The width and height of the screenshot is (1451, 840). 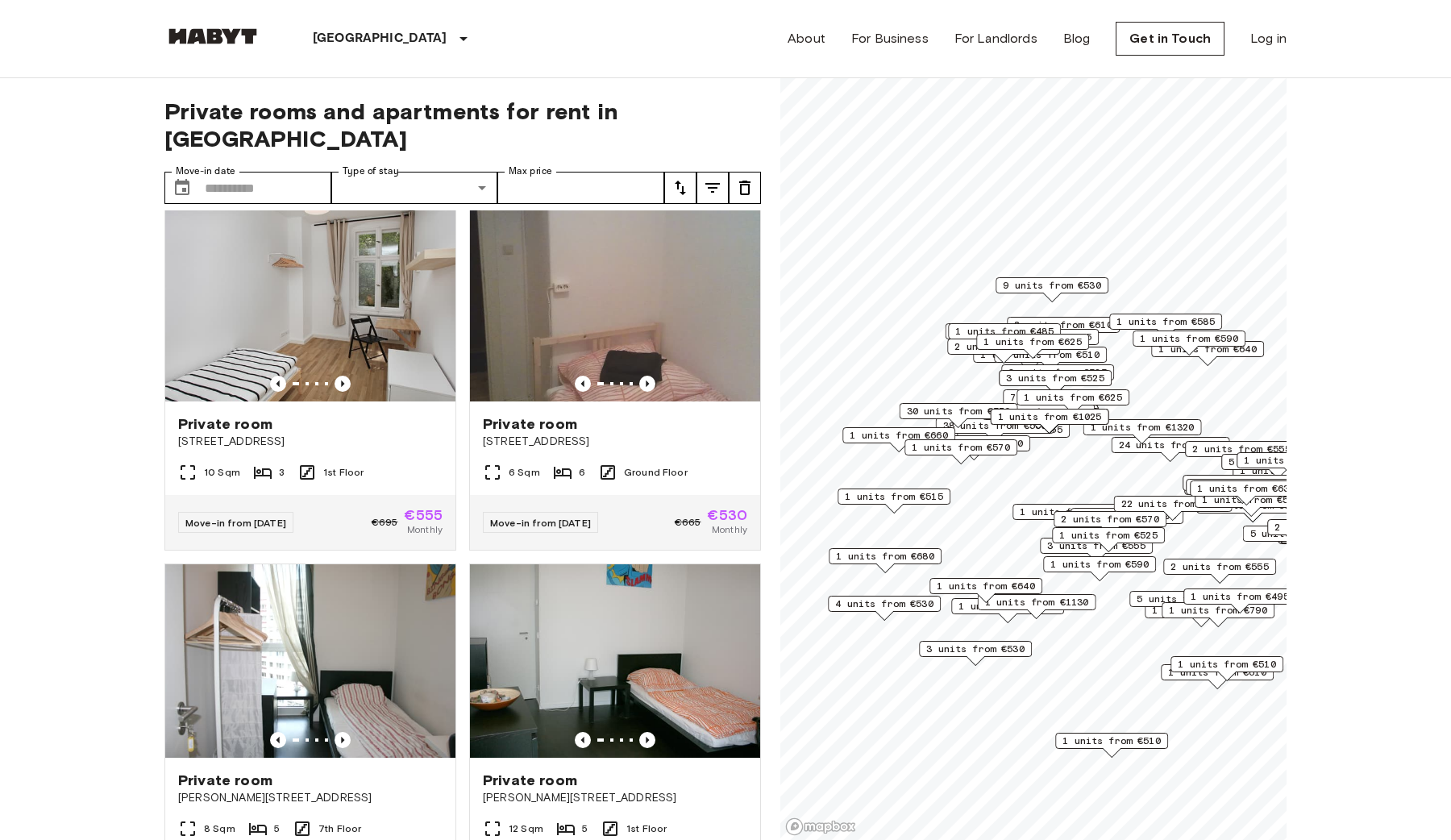 What do you see at coordinates (1217, 672) in the screenshot?
I see `span: 1 units from €610` at bounding box center [1217, 672].